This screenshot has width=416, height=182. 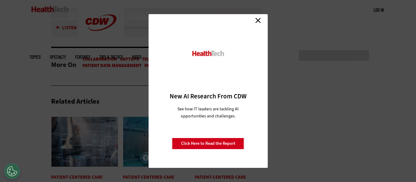 What do you see at coordinates (208, 113) in the screenshot?
I see `p: See how IT leaders are tackling AI opportunities and challenges.` at bounding box center [208, 113].